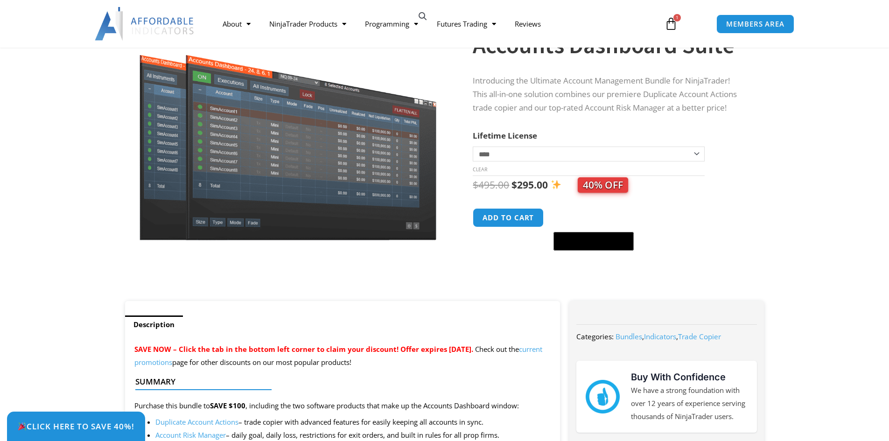  Describe the element at coordinates (308, 24) in the screenshot. I see `a: NinjaTrader Products` at that location.